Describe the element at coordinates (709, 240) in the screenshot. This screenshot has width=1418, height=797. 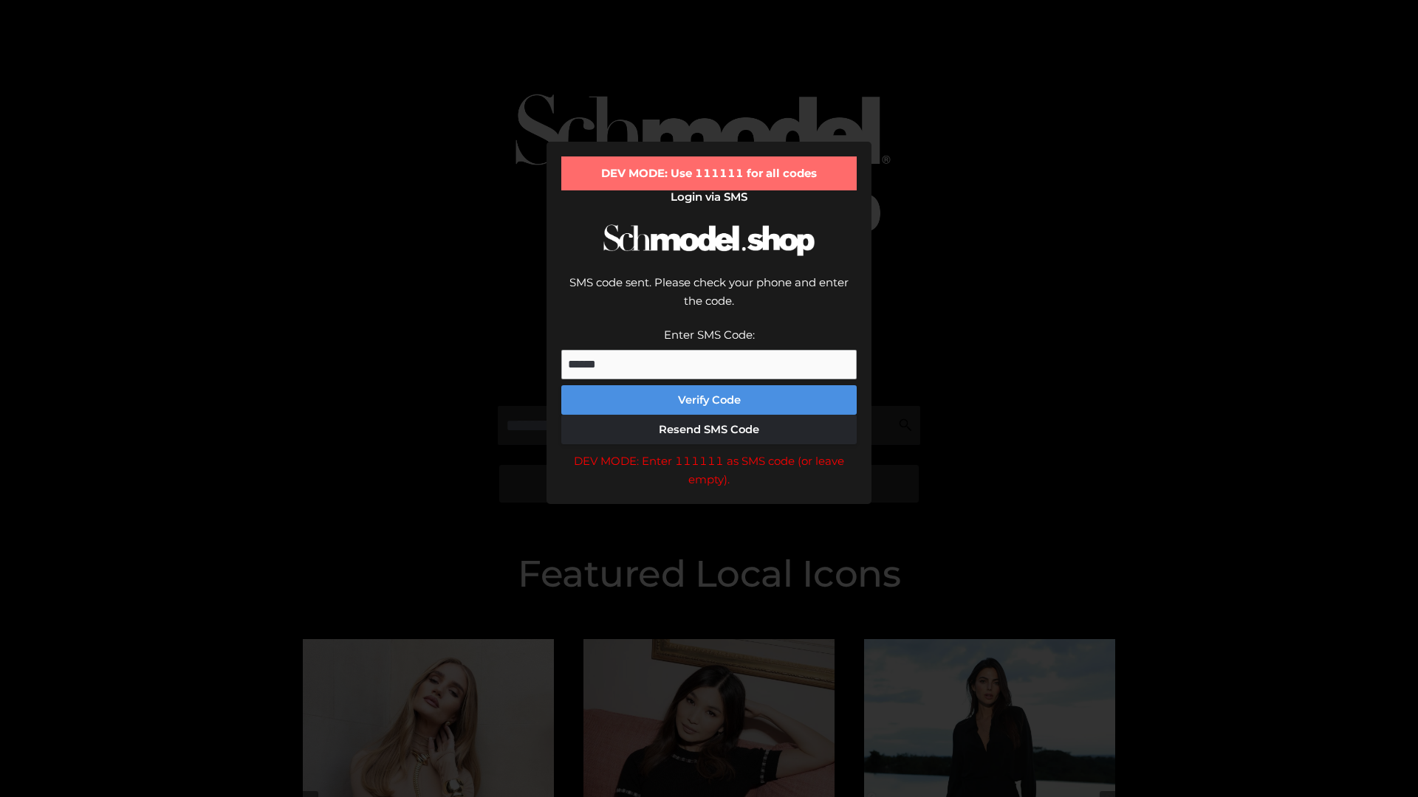
I see `img: Schmodel Logo` at that location.